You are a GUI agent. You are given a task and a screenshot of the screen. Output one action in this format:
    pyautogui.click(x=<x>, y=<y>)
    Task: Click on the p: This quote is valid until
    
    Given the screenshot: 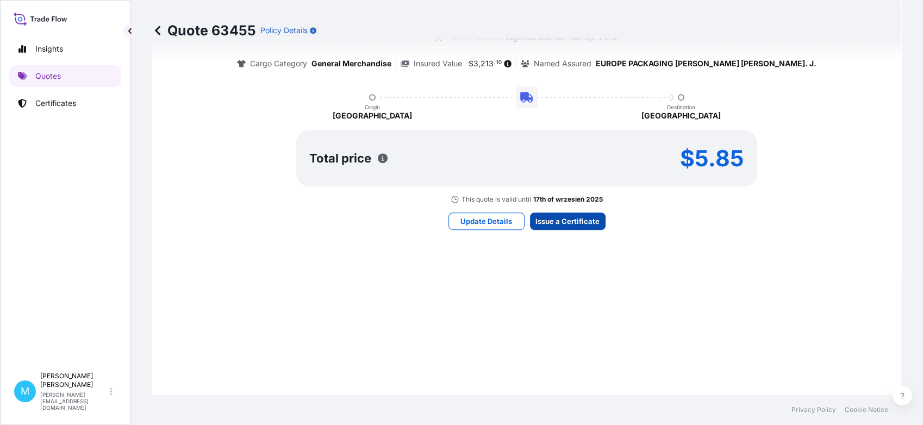 What is the action you would take?
    pyautogui.click(x=496, y=199)
    